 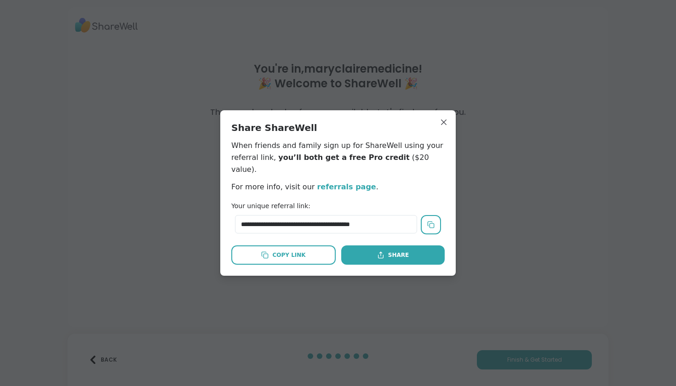 What do you see at coordinates (346, 187) in the screenshot?
I see `a: referrals page` at bounding box center [346, 187].